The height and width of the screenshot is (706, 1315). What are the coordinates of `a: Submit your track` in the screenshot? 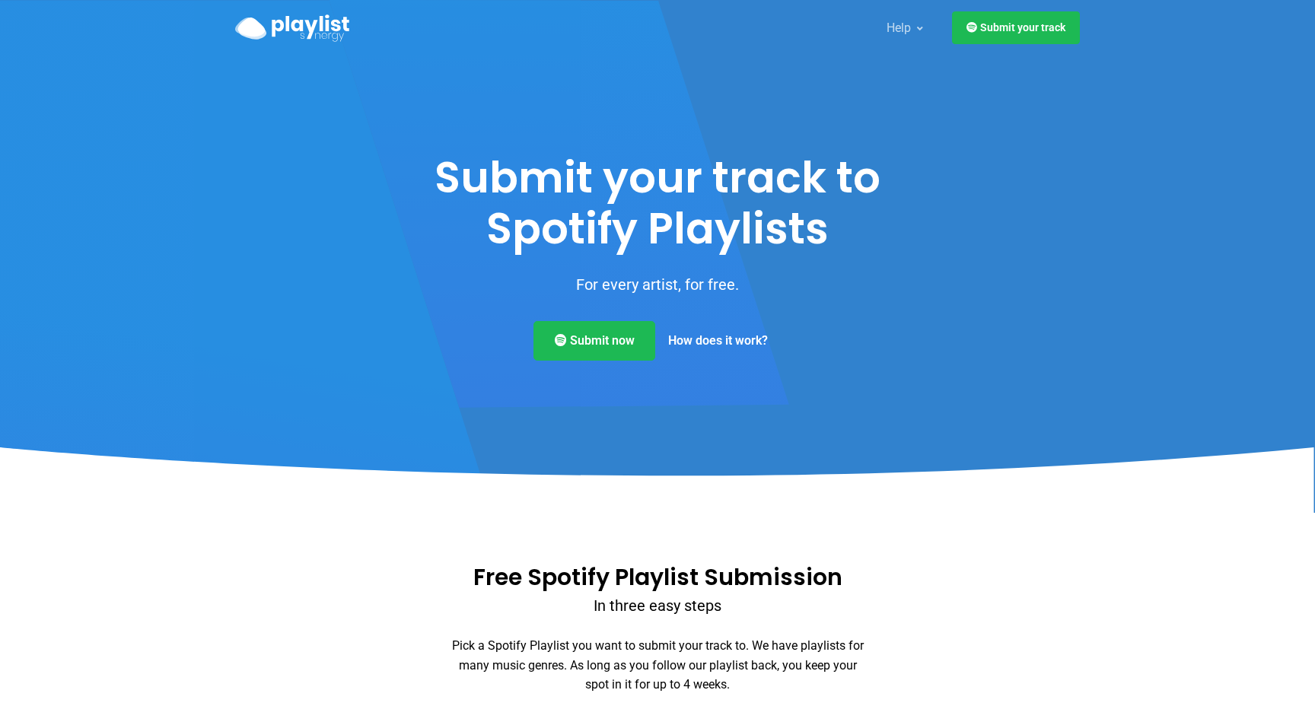 It's located at (1016, 27).